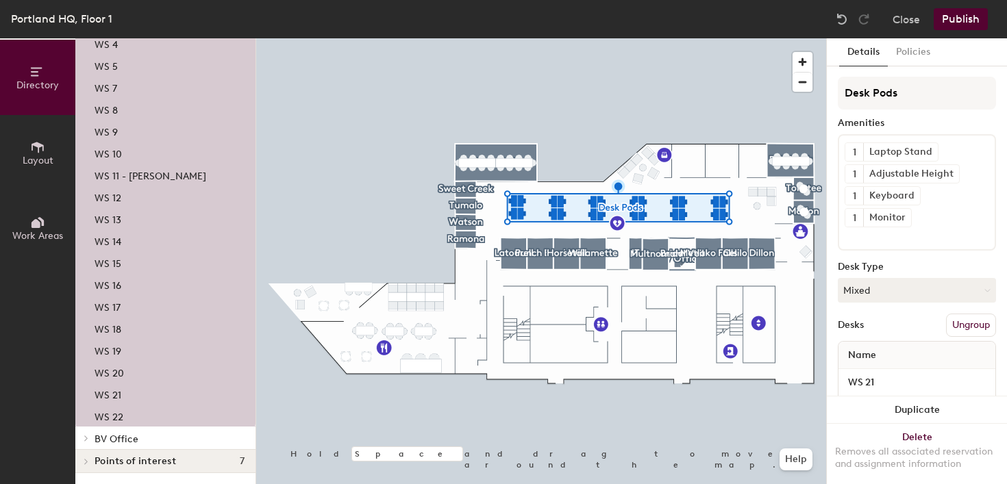  What do you see at coordinates (116, 439) in the screenshot?
I see `span: BV Office` at bounding box center [116, 439].